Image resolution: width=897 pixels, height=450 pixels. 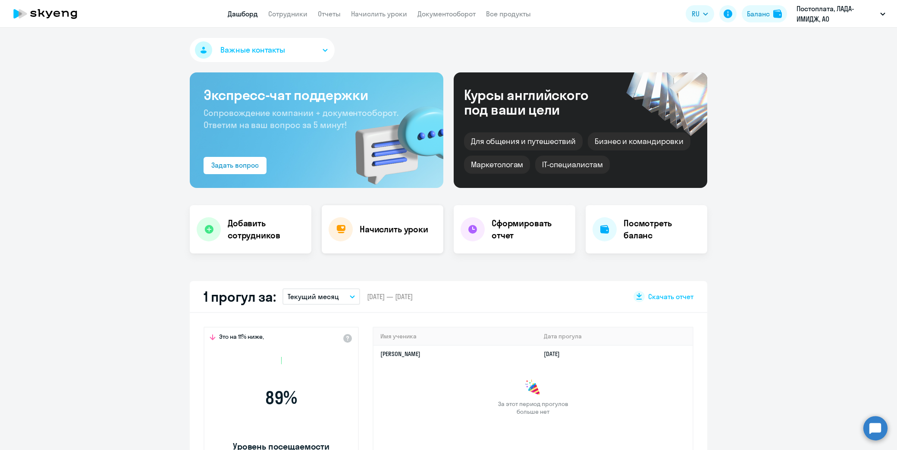 What do you see at coordinates (253, 50) in the screenshot?
I see `span: Важные контакты` at bounding box center [253, 50].